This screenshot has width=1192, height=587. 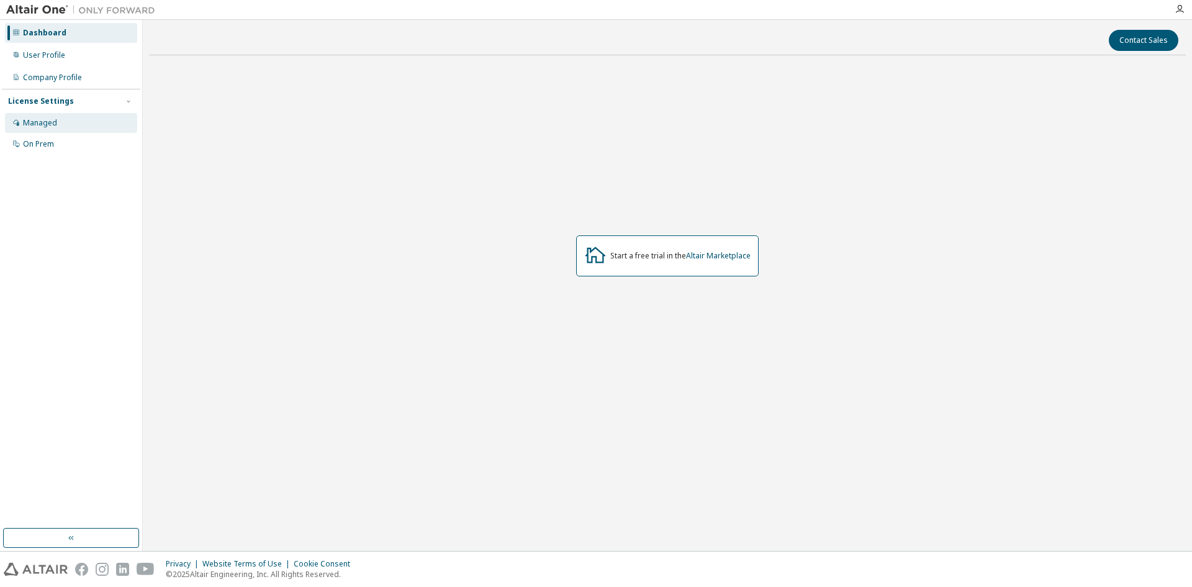 I want to click on img: facebook.svg, so click(x=81, y=569).